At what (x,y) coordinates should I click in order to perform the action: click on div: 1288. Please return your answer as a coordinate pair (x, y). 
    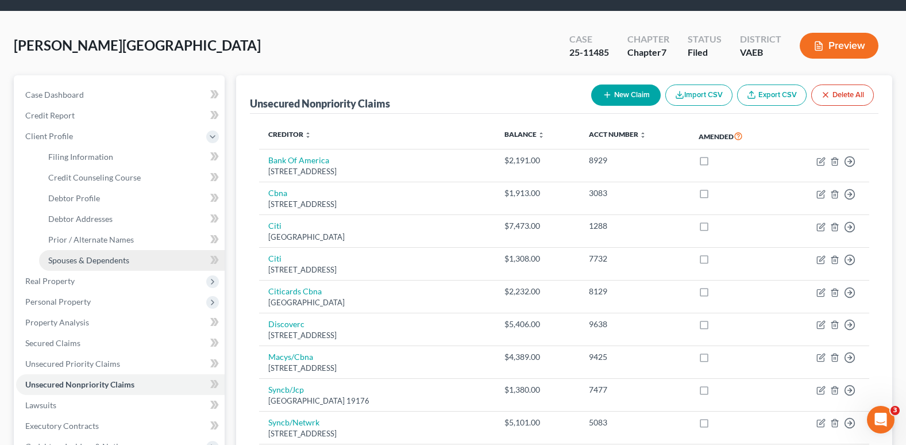
    Looking at the image, I should click on (635, 226).